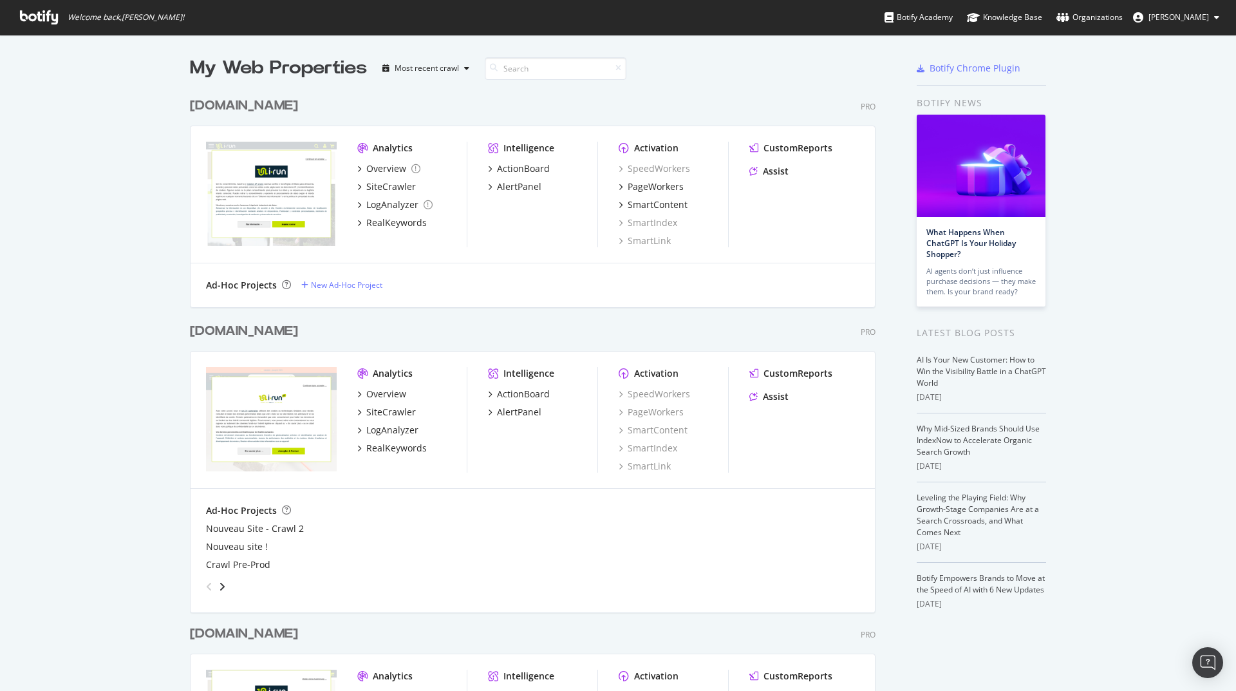 This screenshot has width=1236, height=691. What do you see at coordinates (255, 529) in the screenshot?
I see `div: Nouveau Site - Crawl 2` at bounding box center [255, 529].